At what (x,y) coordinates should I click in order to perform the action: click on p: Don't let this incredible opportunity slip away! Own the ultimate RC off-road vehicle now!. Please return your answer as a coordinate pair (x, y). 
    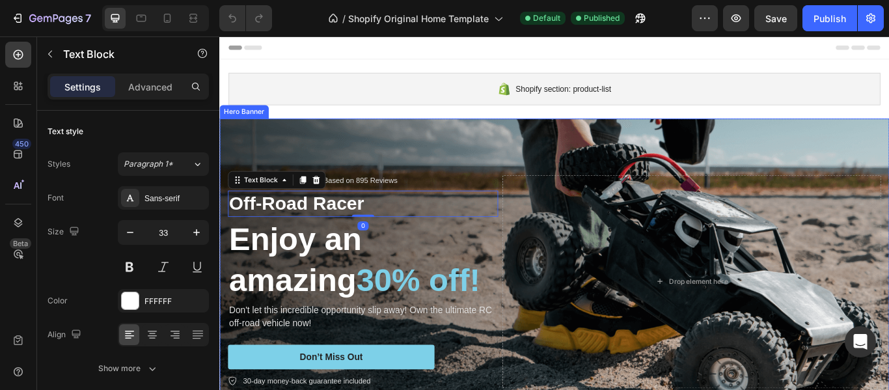
    Looking at the image, I should click on (167, 327).